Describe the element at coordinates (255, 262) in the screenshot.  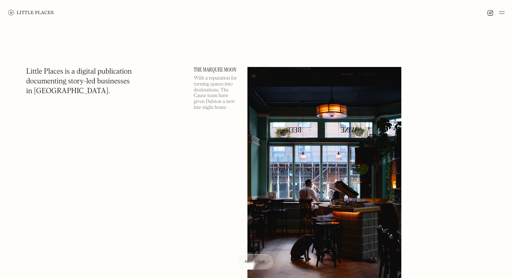
I see `a: Map view` at that location.